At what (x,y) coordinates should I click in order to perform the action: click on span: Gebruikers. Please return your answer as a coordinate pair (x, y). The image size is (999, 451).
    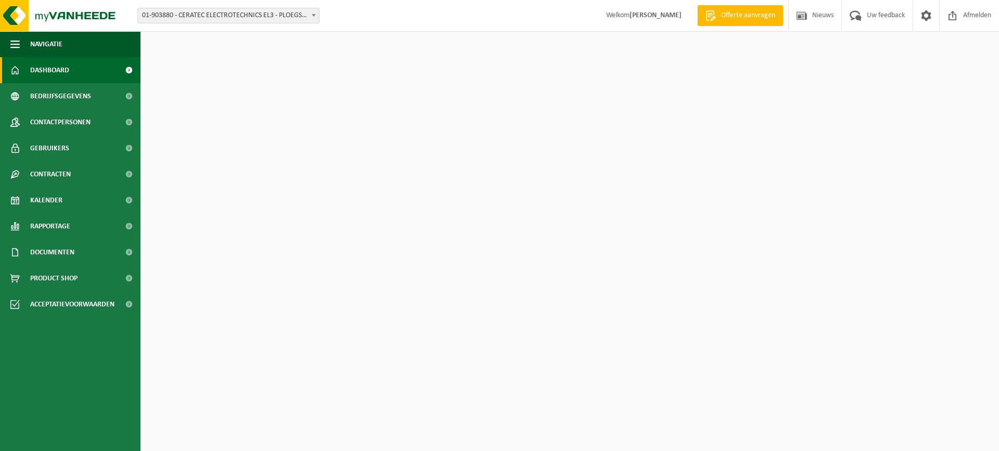
    Looking at the image, I should click on (49, 148).